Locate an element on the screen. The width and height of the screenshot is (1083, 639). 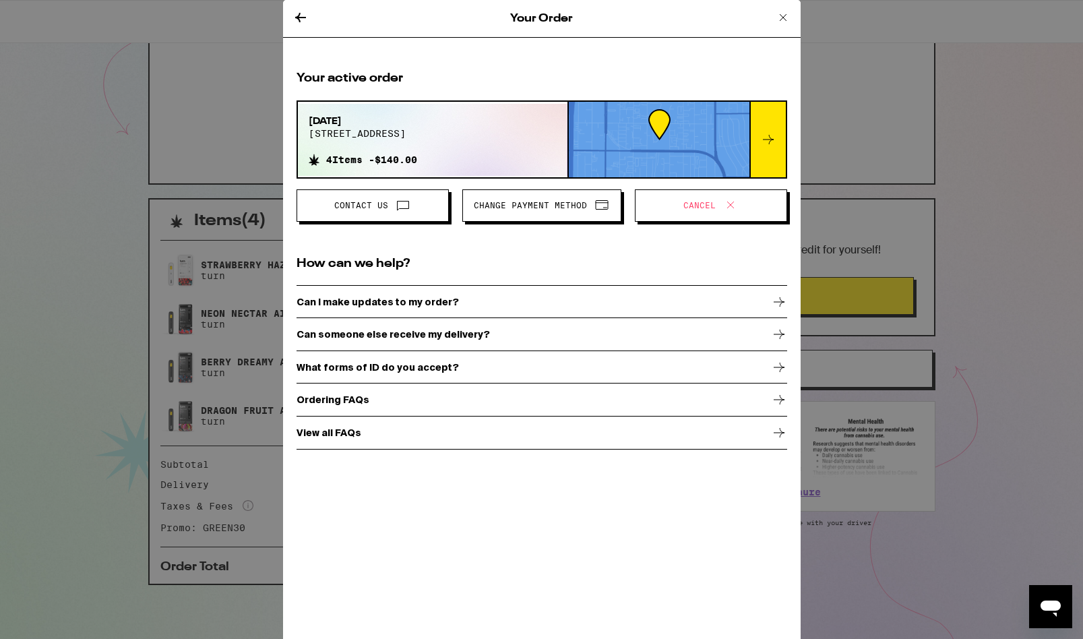
h2: Your active order is located at coordinates (542, 78).